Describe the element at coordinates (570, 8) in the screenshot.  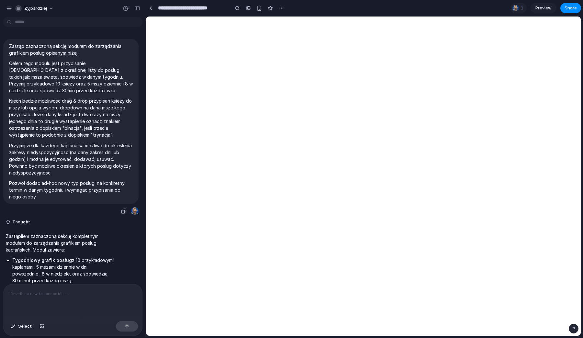
I see `button: Share` at that location.